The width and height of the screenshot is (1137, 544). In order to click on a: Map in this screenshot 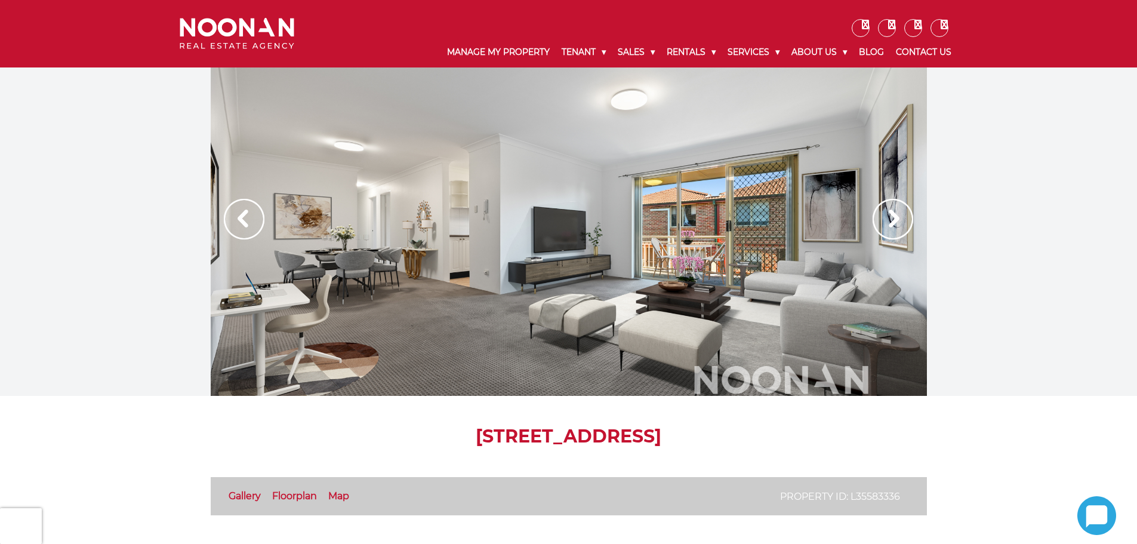, I will do `click(338, 495)`.